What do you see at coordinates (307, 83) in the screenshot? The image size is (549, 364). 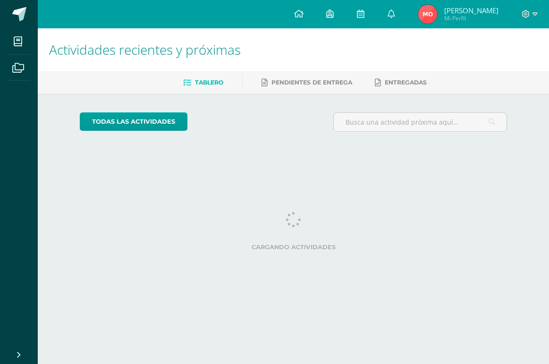 I see `a: Pendientes de entrega` at bounding box center [307, 83].